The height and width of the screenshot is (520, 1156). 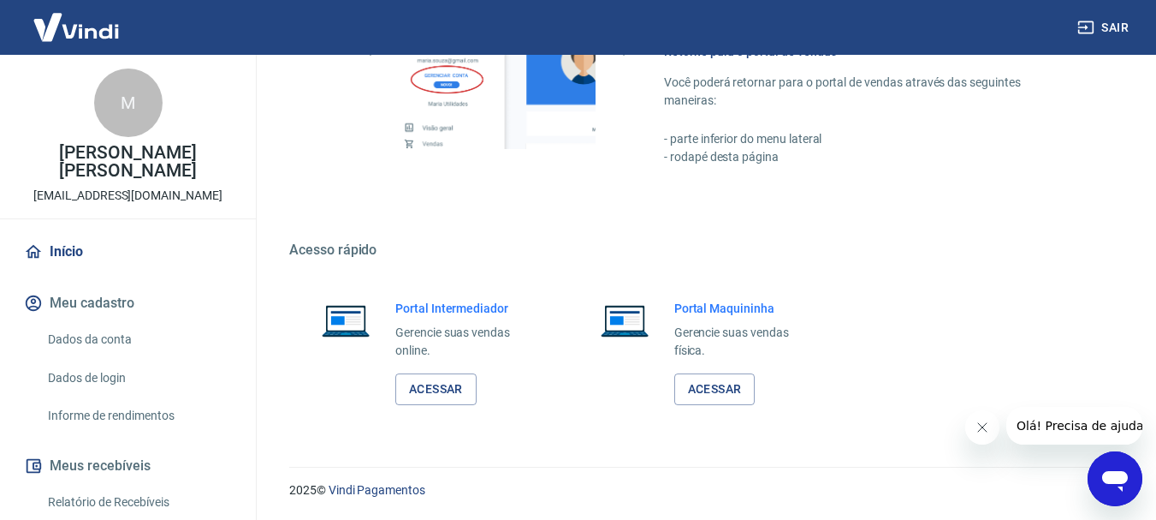 What do you see at coordinates (869, 157) in the screenshot?
I see `p: - rodapé desta página` at bounding box center [869, 157].